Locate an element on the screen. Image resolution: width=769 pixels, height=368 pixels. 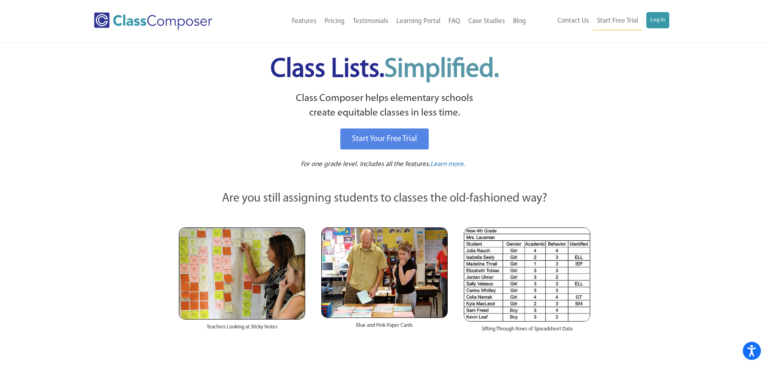
a: Contact Us is located at coordinates (573, 21).